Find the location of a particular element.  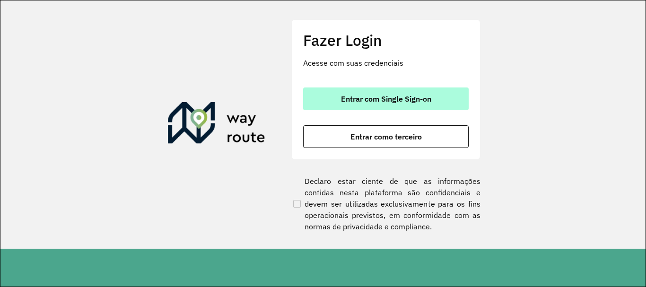

h2: Fazer Login is located at coordinates (386, 40).